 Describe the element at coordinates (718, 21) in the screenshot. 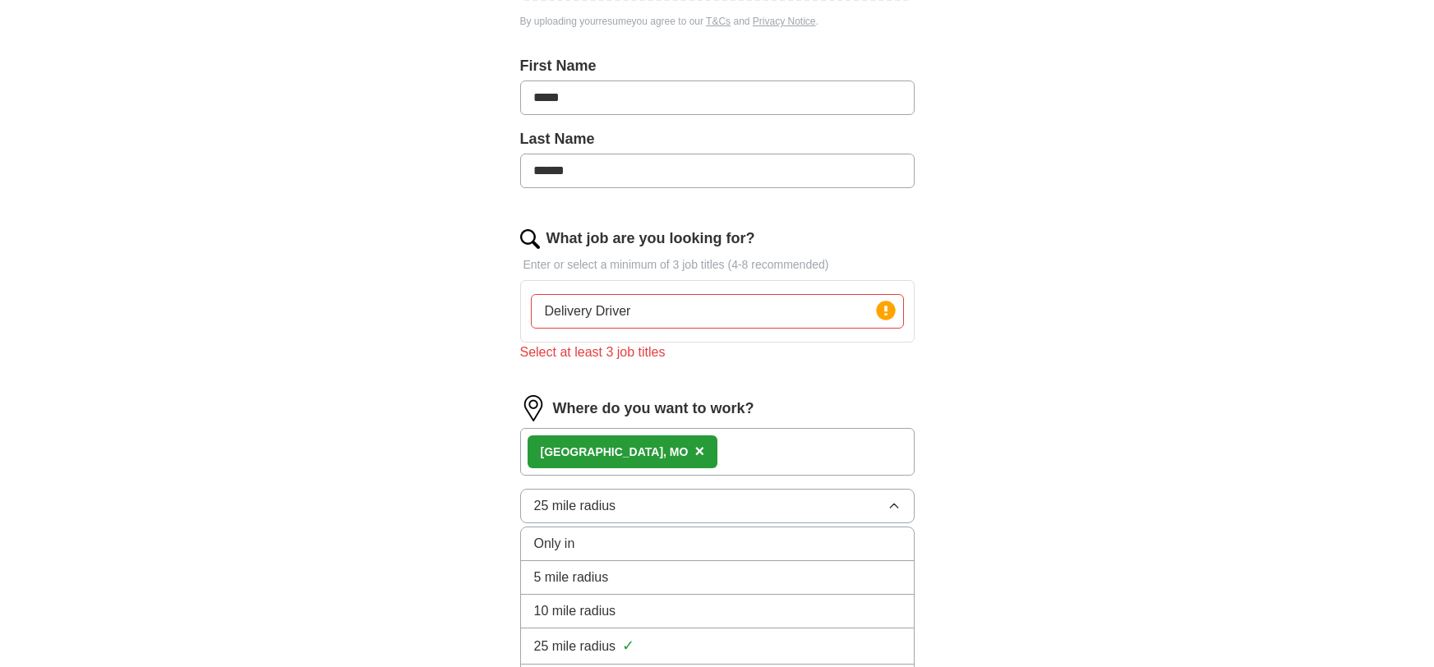

I see `a: T&Cs` at that location.